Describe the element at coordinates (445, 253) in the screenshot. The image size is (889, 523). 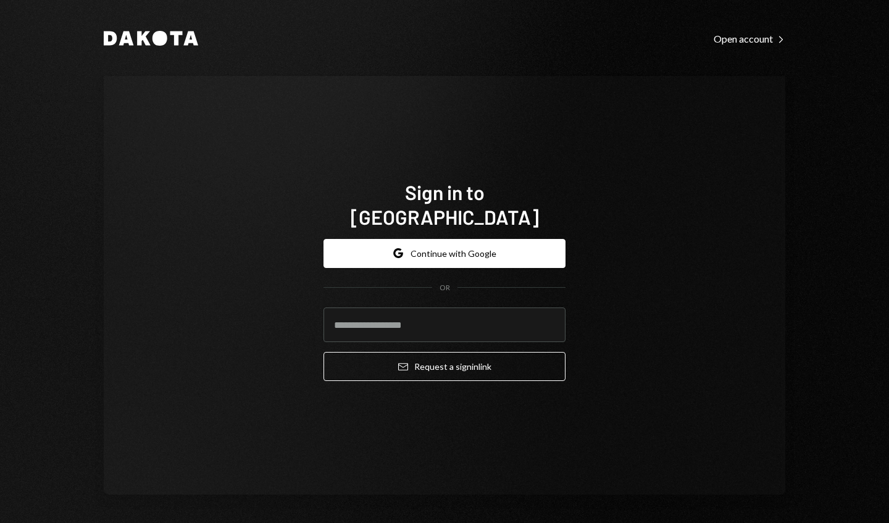
I see `button: Continue with Google` at that location.